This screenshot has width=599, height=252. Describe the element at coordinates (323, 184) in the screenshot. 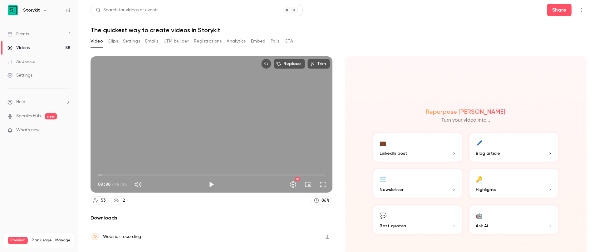

I see `div: Full screen` at that location.